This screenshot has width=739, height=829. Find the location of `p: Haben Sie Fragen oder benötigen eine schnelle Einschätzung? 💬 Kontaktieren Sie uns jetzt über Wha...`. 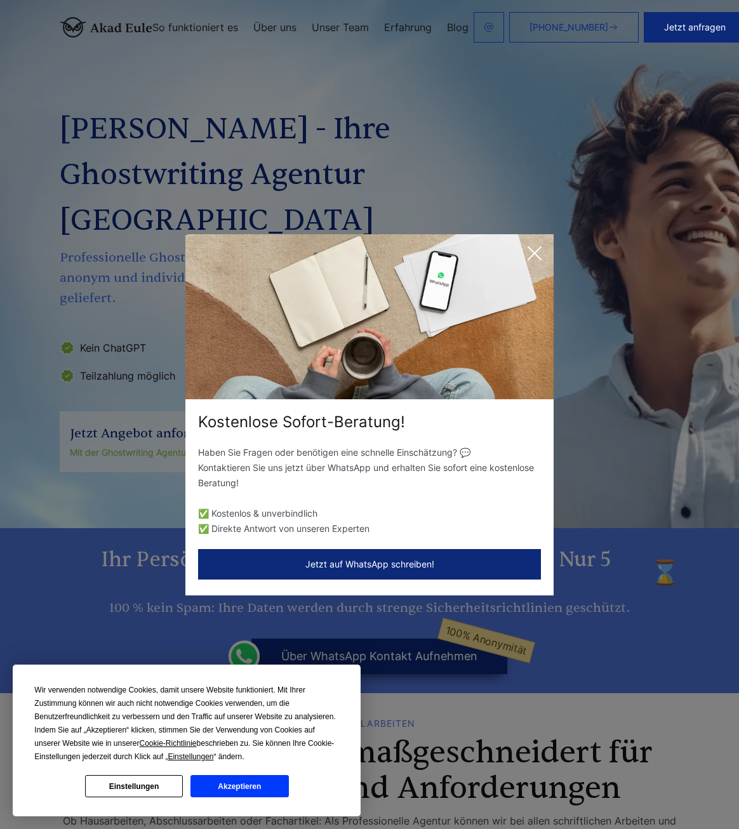

p: Haben Sie Fragen oder benötigen eine schnelle Einschätzung? 💬 Kontaktieren Sie uns jetzt über Wha... is located at coordinates (369, 468).